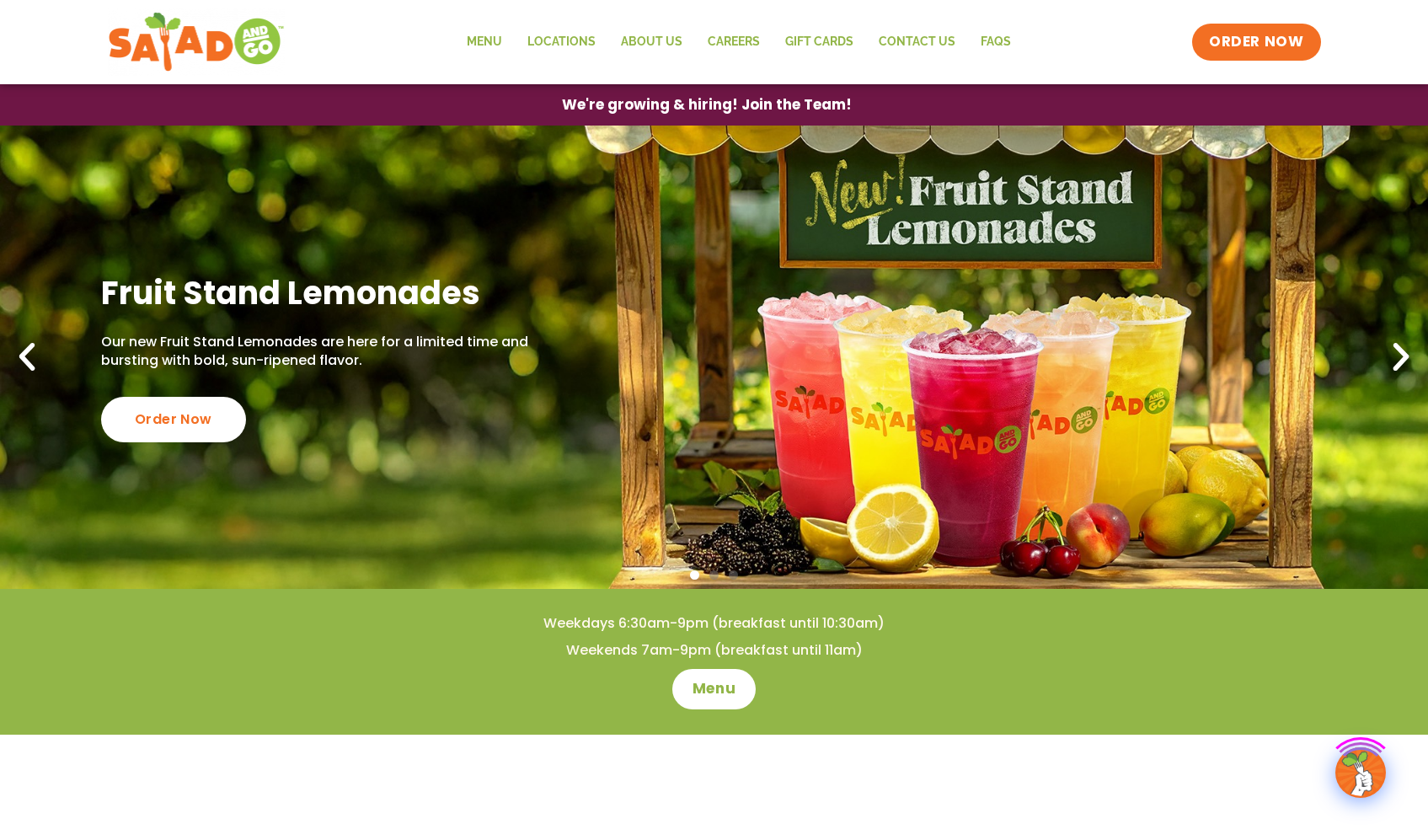  Describe the element at coordinates (652, 42) in the screenshot. I see `a: About Us` at that location.